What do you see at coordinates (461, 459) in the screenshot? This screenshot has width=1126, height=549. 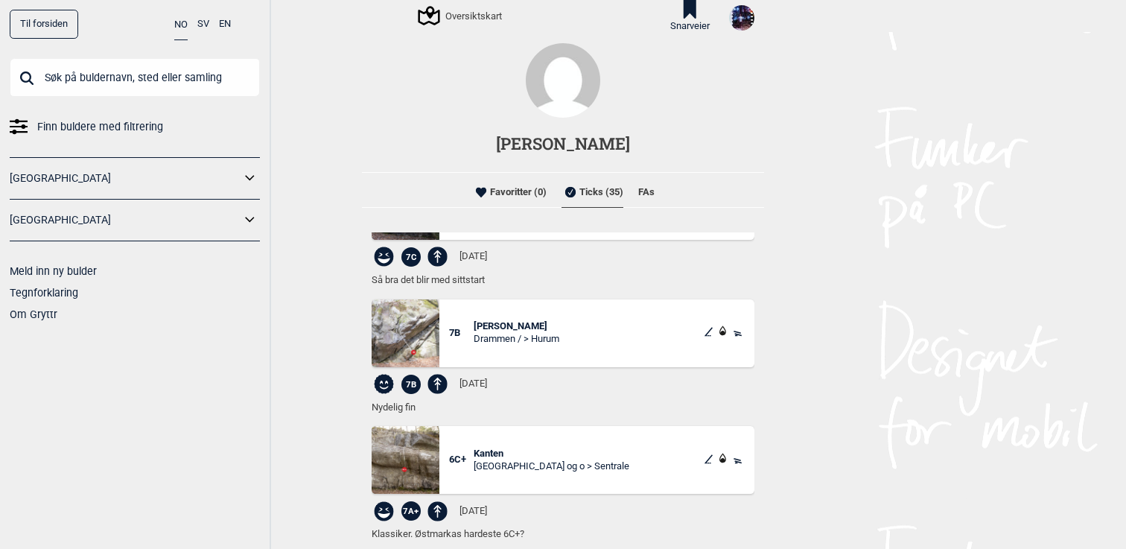 I see `span: 6C+` at bounding box center [461, 459].